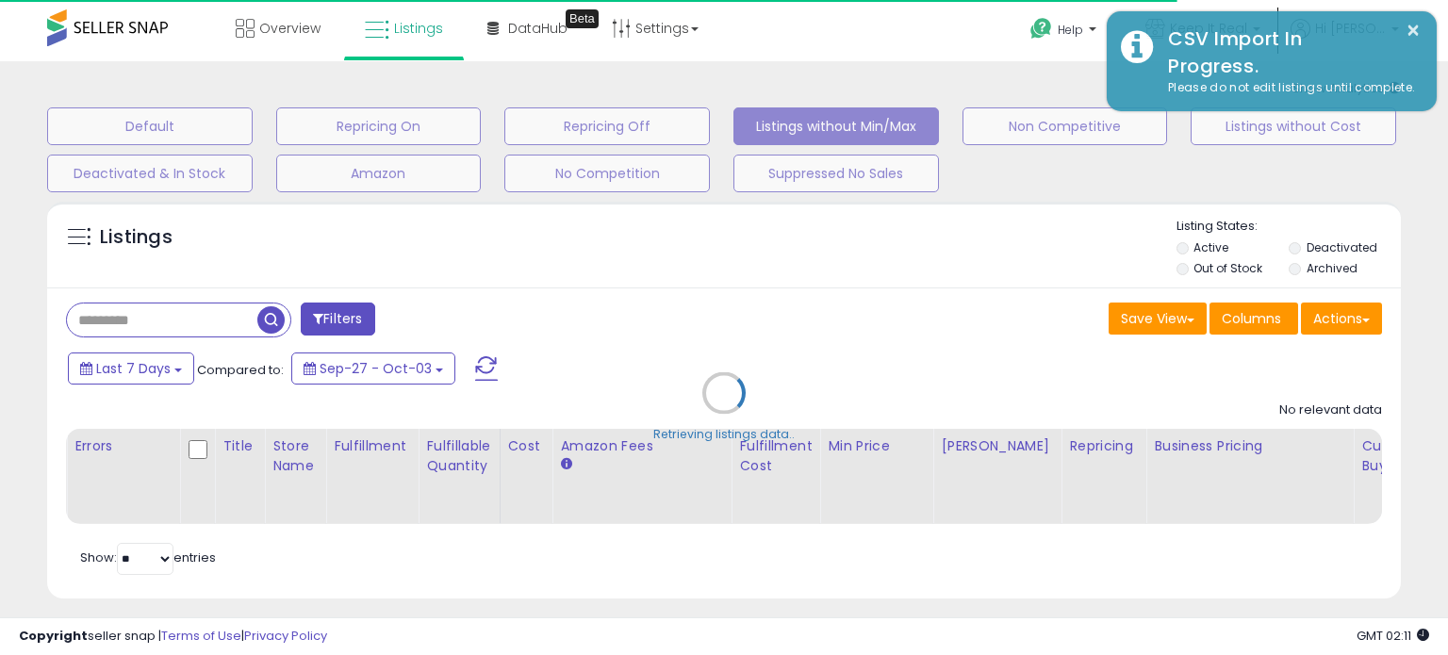 This screenshot has width=1448, height=655. Describe the element at coordinates (607, 126) in the screenshot. I see `button: Repricing Off` at that location.